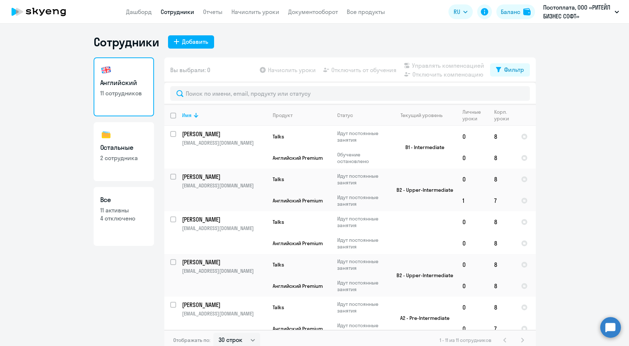 The width and height of the screenshot is (629, 346). What do you see at coordinates (124, 210) in the screenshot?
I see `p: 11 активны` at bounding box center [124, 210].